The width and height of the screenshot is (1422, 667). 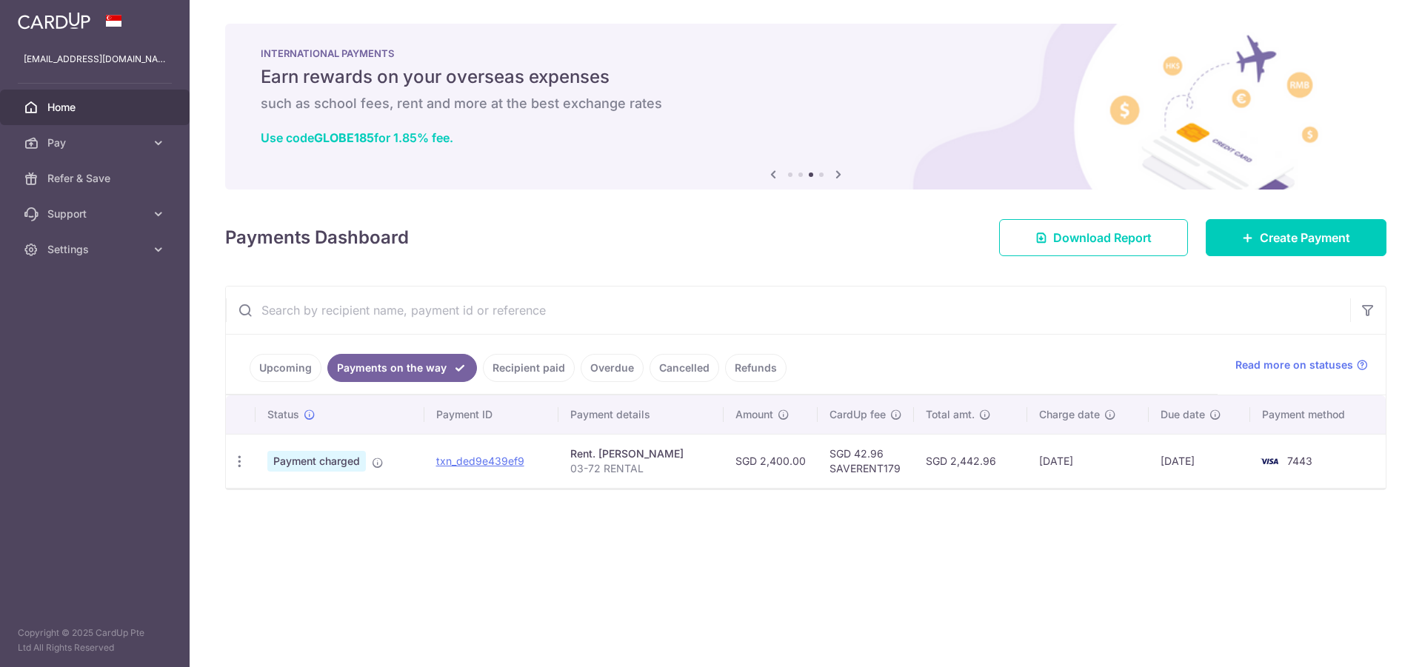 What do you see at coordinates (96, 214) in the screenshot?
I see `span: Support` at bounding box center [96, 214].